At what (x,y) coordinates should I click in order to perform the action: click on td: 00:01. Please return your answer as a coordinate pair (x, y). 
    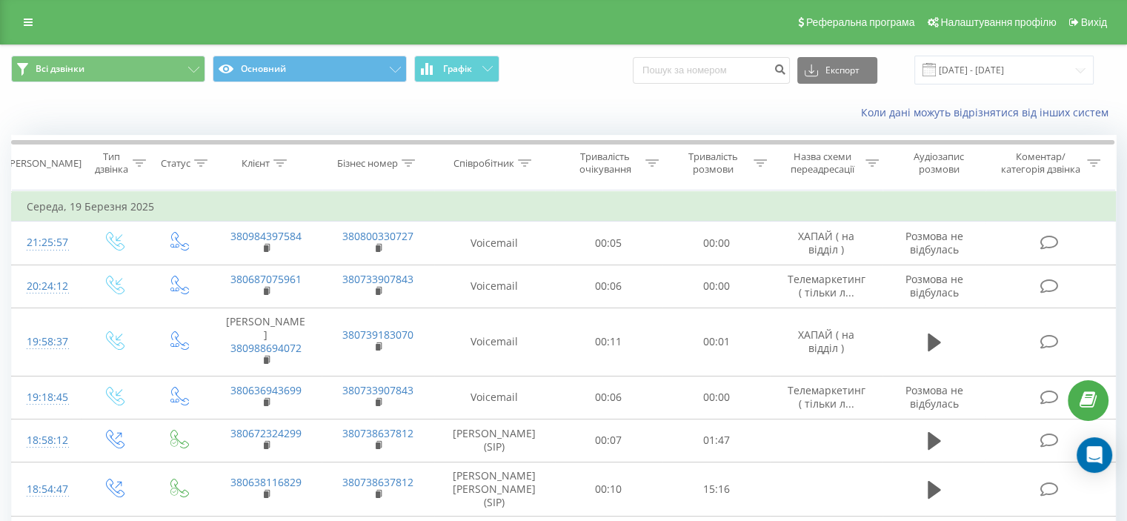
    Looking at the image, I should click on (716, 342).